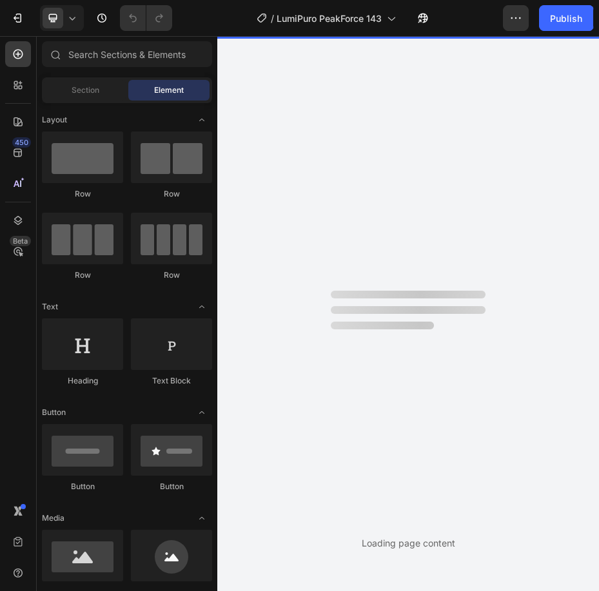  Describe the element at coordinates (53, 518) in the screenshot. I see `span: Media` at that location.